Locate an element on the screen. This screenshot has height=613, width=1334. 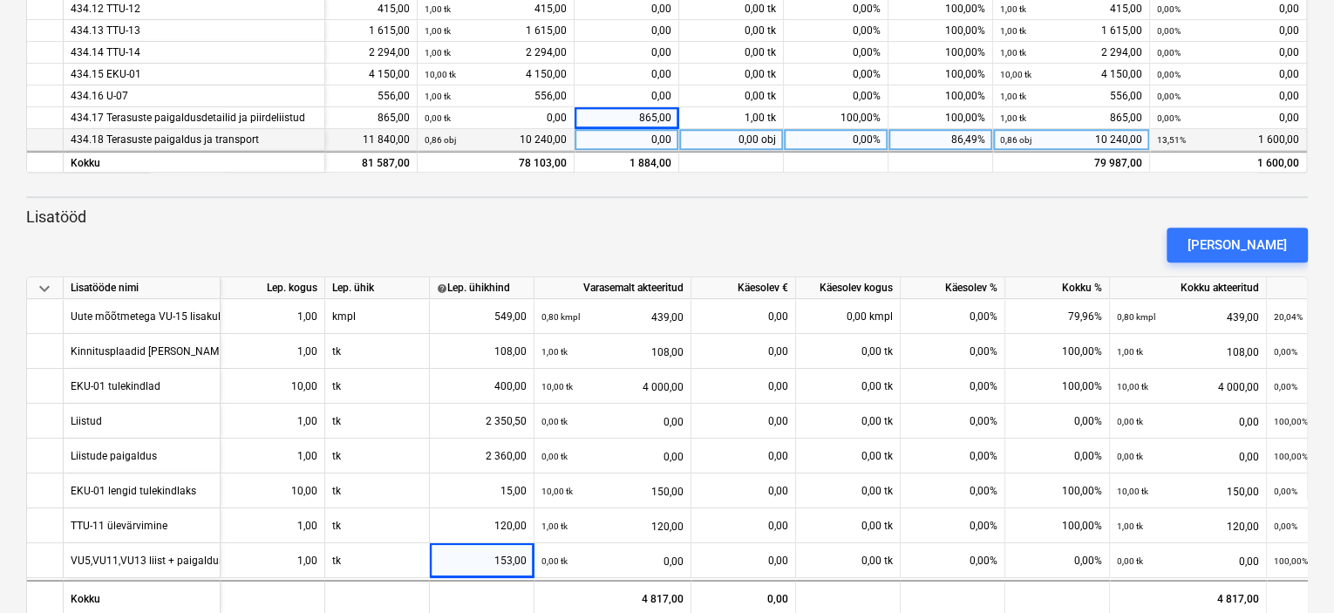
div: TTU-11 ülevärvimine is located at coordinates (119, 525).